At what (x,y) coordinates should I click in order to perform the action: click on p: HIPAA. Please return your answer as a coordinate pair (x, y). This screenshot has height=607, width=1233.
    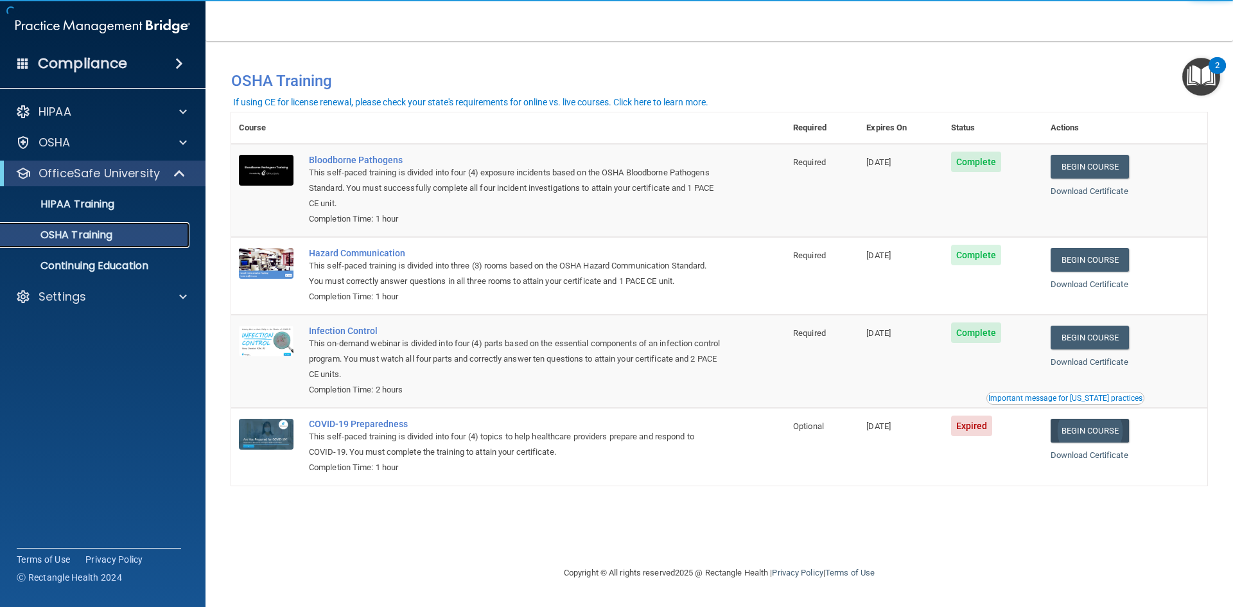
    Looking at the image, I should click on (55, 112).